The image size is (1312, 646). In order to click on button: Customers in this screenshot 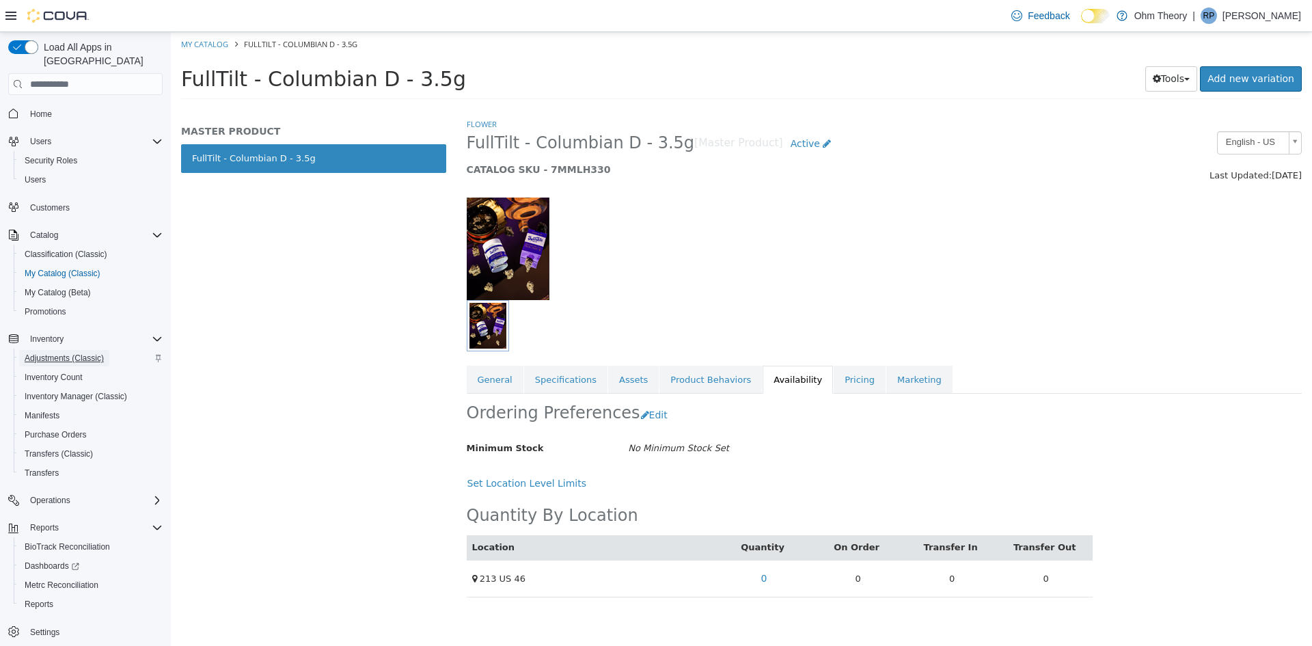, I will do `click(85, 207)`.